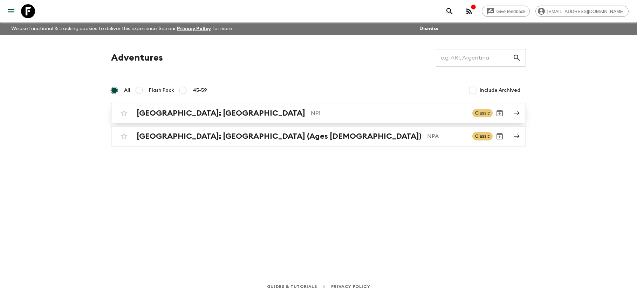  I want to click on p: We use functional & tracking cookies to deliver this experience. See our for more., so click(122, 29).